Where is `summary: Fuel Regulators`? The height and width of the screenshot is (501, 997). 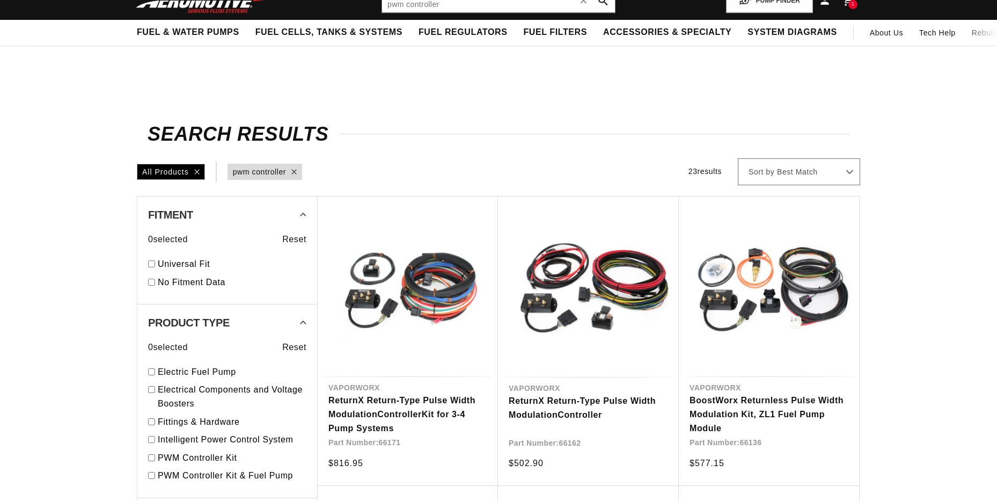 summary: Fuel Regulators is located at coordinates (462, 32).